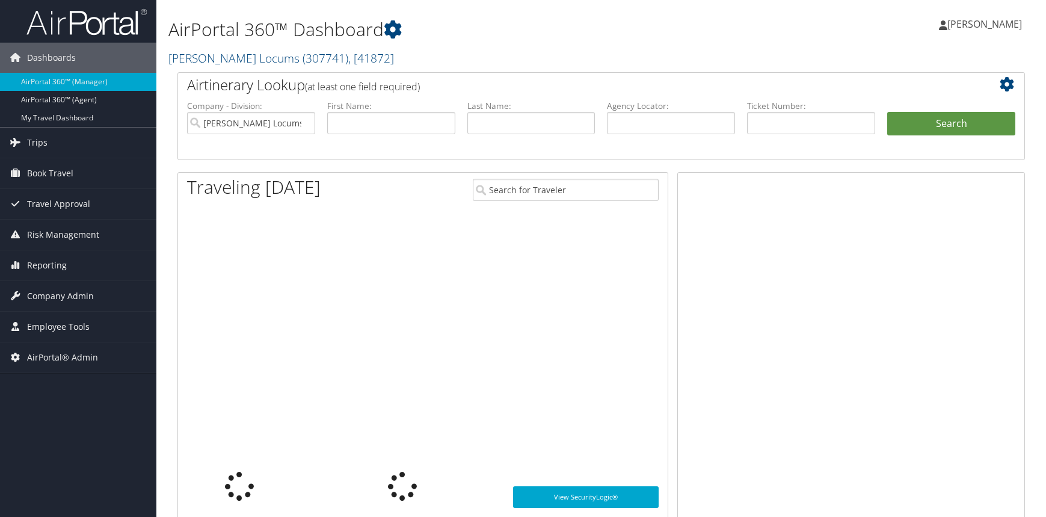 This screenshot has width=1046, height=517. I want to click on img: airportal-logo.png, so click(87, 22).